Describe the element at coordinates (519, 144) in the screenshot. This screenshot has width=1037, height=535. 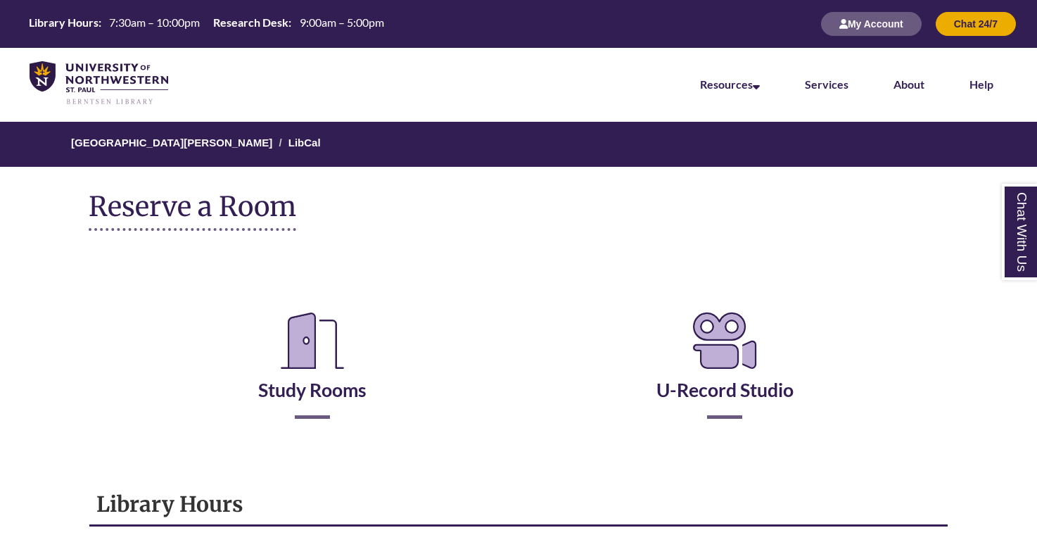
I see `nav: Breadcrumb` at that location.